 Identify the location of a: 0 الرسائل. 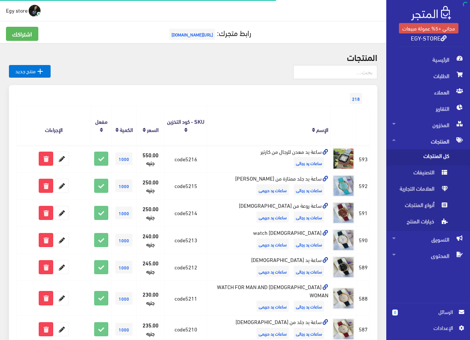
(428, 316).